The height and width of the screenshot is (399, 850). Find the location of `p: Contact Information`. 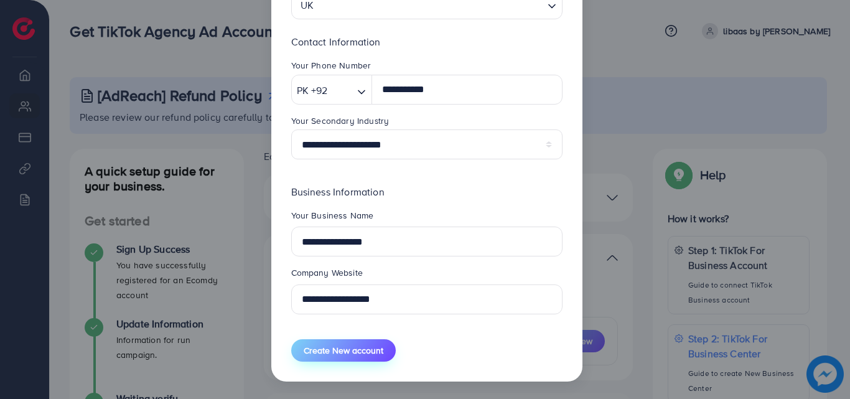

p: Contact Information is located at coordinates (427, 42).